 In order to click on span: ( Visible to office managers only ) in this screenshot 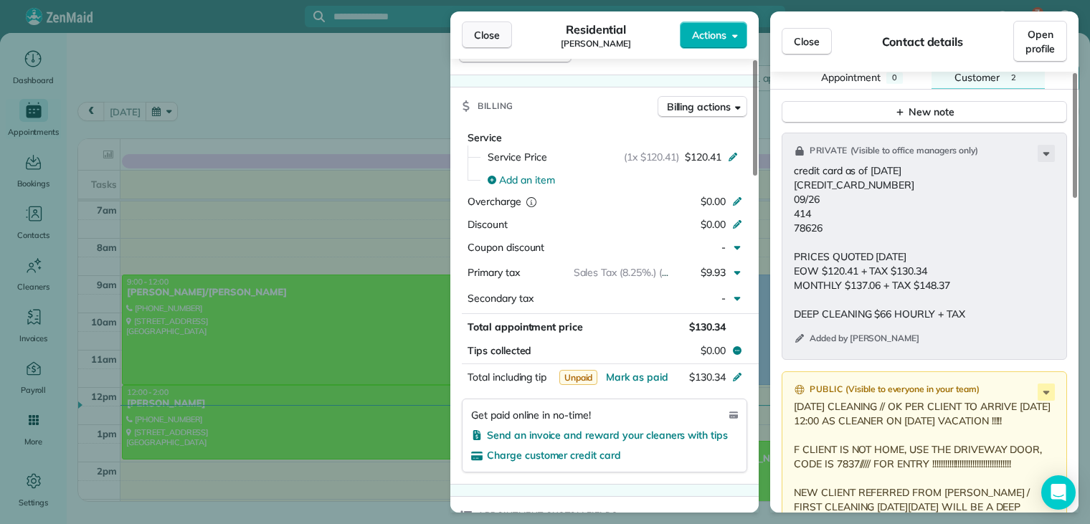, I will do `click(914, 151)`.